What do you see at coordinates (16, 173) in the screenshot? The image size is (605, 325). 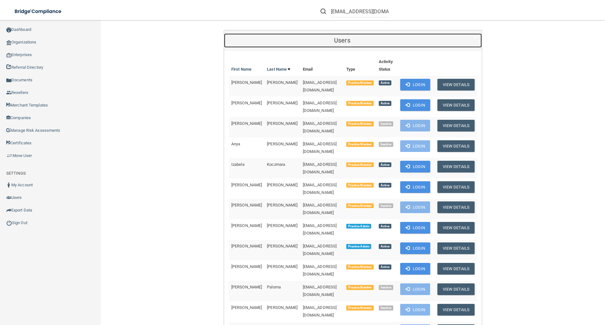 I see `label: SETTINGS` at bounding box center [16, 173].